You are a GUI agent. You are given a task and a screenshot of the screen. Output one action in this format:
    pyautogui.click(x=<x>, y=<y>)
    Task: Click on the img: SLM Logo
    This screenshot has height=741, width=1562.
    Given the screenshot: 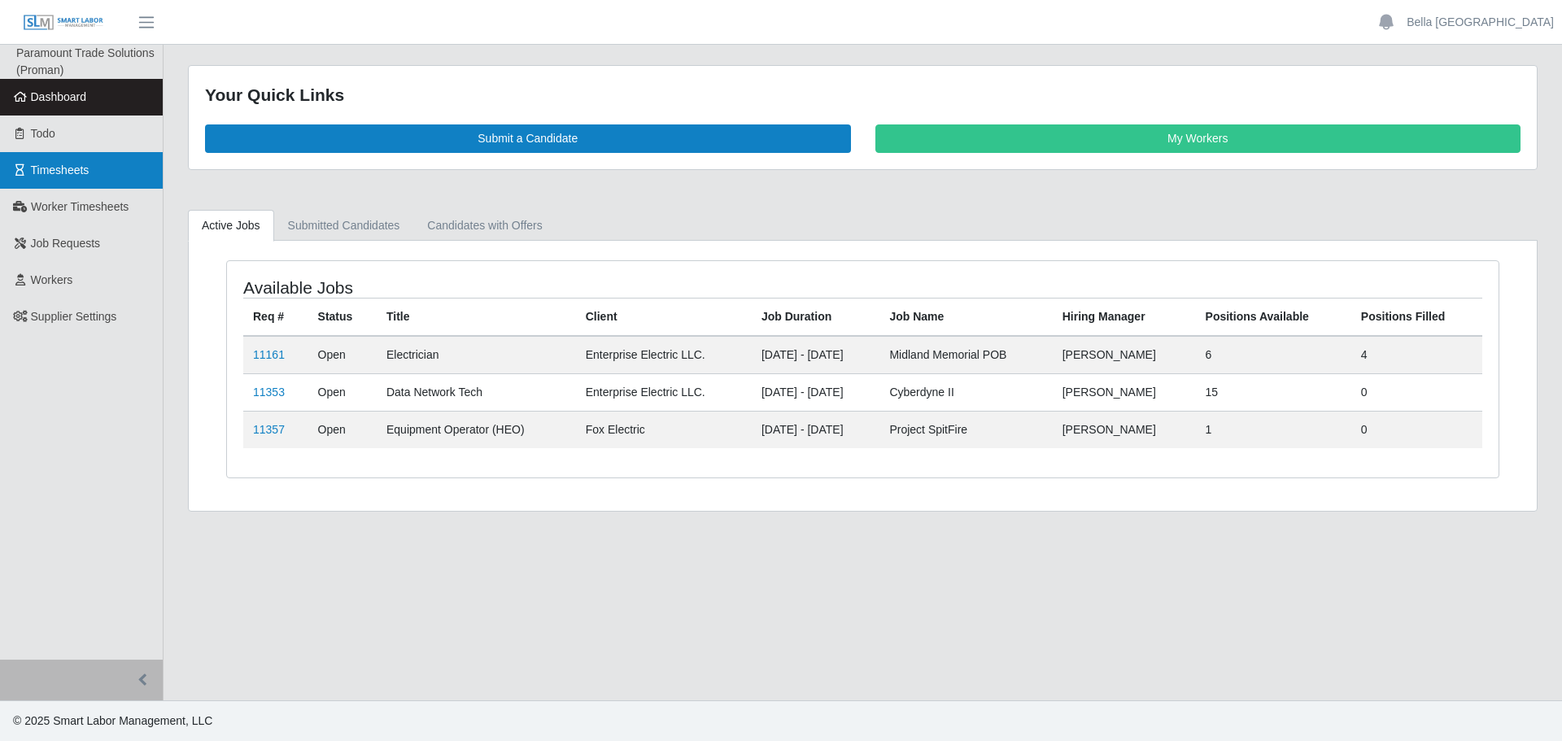 What is the action you would take?
    pyautogui.click(x=63, y=23)
    